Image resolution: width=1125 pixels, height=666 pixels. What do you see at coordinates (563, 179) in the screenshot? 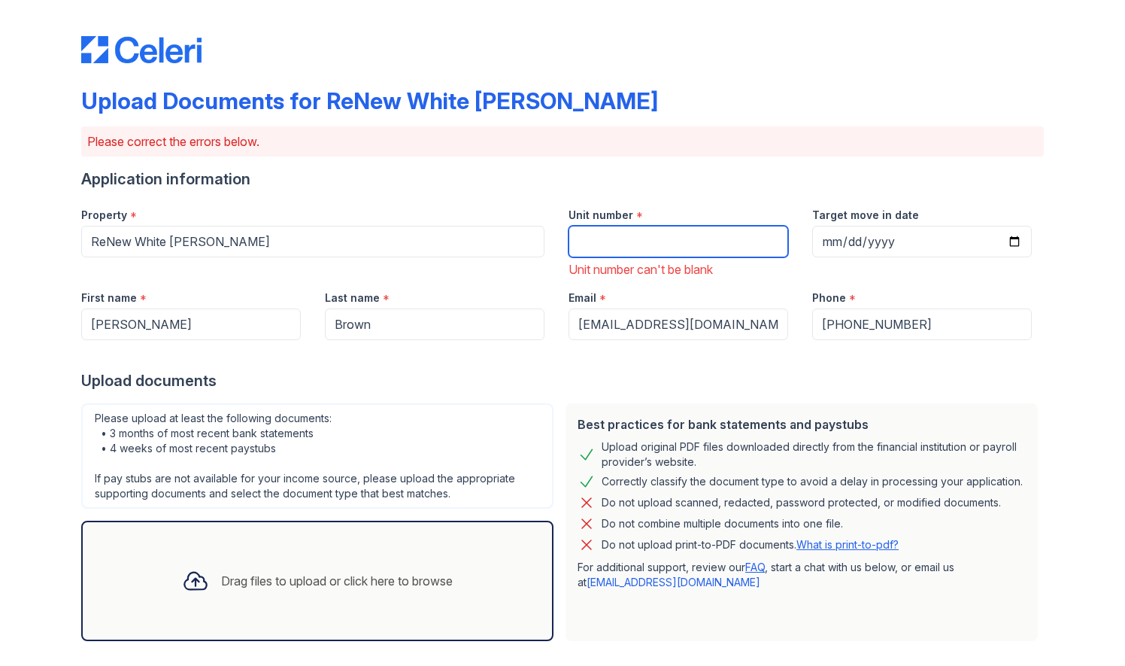
I see `div: Application information` at bounding box center [563, 179].